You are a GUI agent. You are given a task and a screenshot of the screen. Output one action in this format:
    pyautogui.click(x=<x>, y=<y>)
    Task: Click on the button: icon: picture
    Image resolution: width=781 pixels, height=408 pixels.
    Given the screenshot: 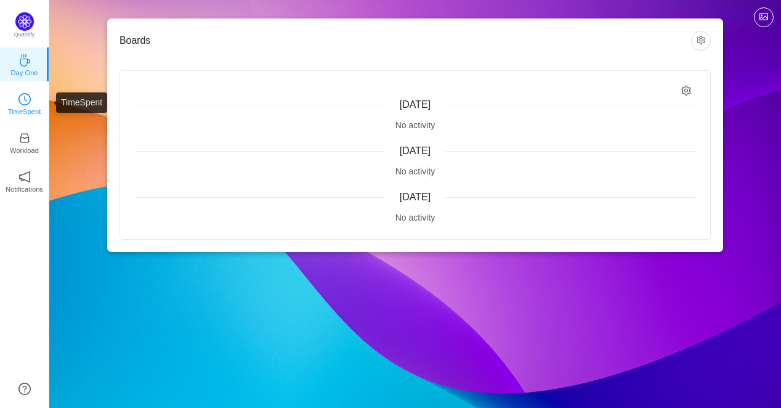 What is the action you would take?
    pyautogui.click(x=764, y=17)
    